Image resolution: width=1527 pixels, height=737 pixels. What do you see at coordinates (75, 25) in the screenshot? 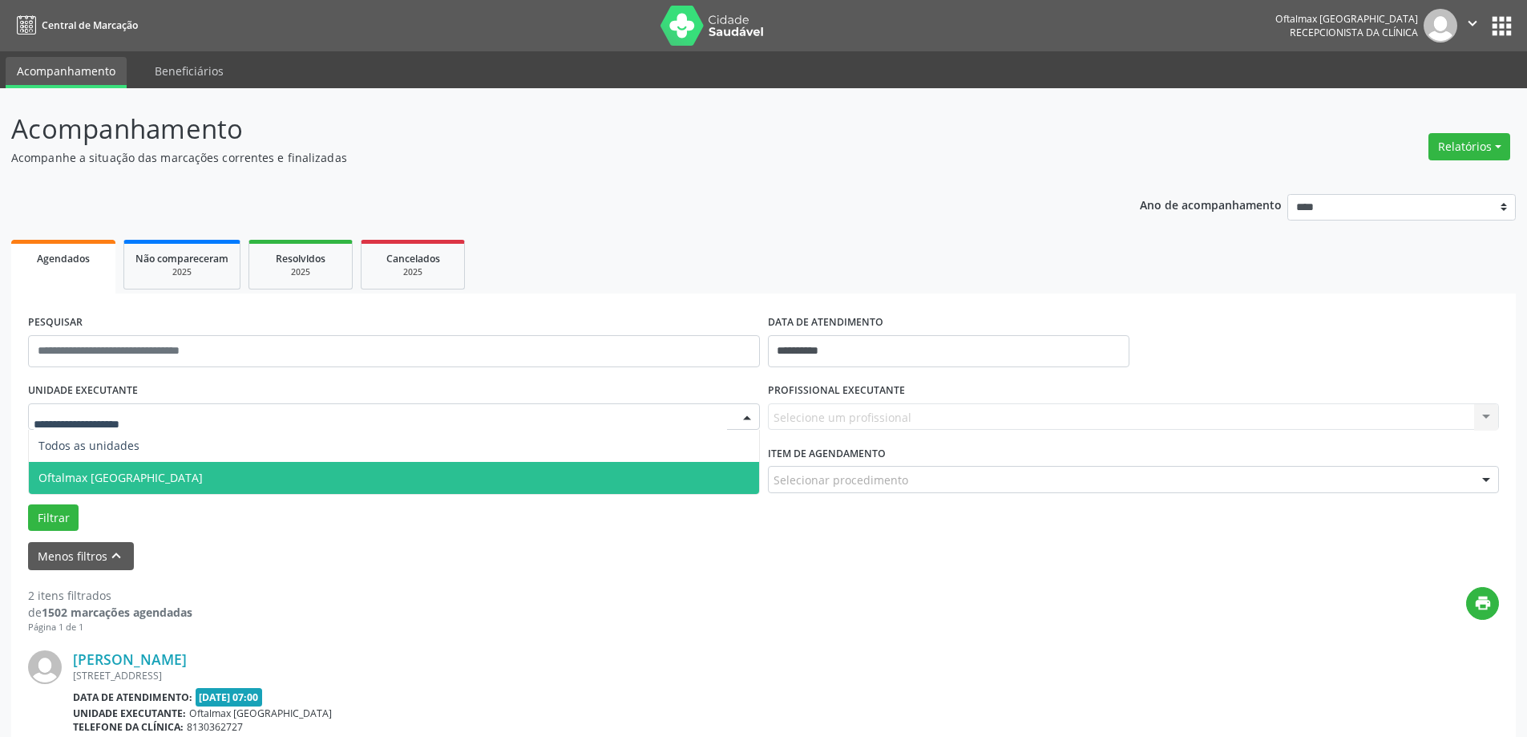
I see `a: Central de Marcação` at bounding box center [75, 25].